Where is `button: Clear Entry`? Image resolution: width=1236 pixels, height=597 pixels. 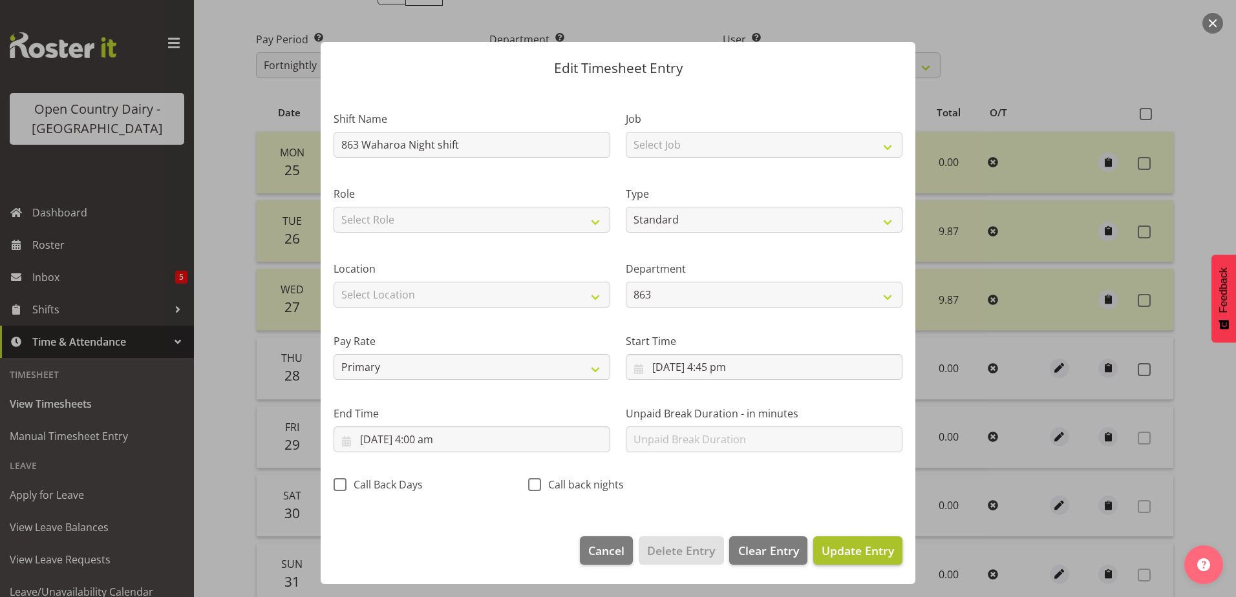
button: Clear Entry is located at coordinates (768, 551).